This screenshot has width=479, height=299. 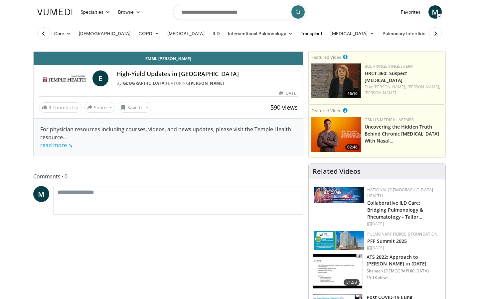 What do you see at coordinates (336, 81) in the screenshot?
I see `img: 8340d56b-4f12-40ce-8f6a-f3da72802623.png.150x105_q85_crop-smart_upscale.png` at bounding box center [336, 81].